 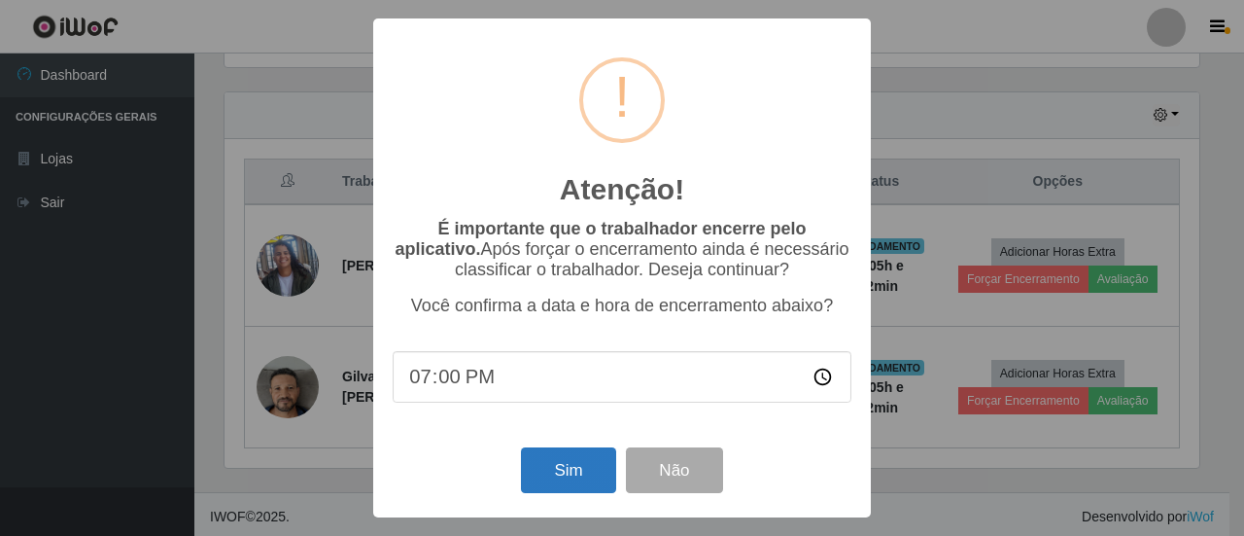 What do you see at coordinates (622, 190) in the screenshot?
I see `h2: Atenção!` at bounding box center [622, 190].